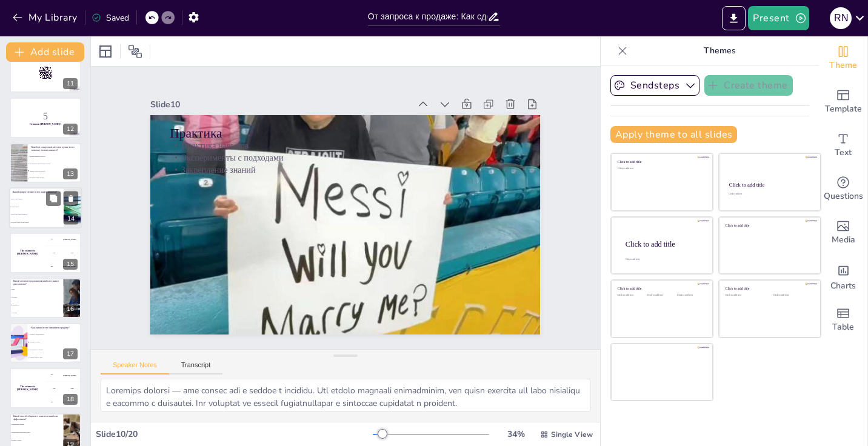  What do you see at coordinates (663, 259) in the screenshot?
I see `div: Click to add body` at bounding box center [663, 259].